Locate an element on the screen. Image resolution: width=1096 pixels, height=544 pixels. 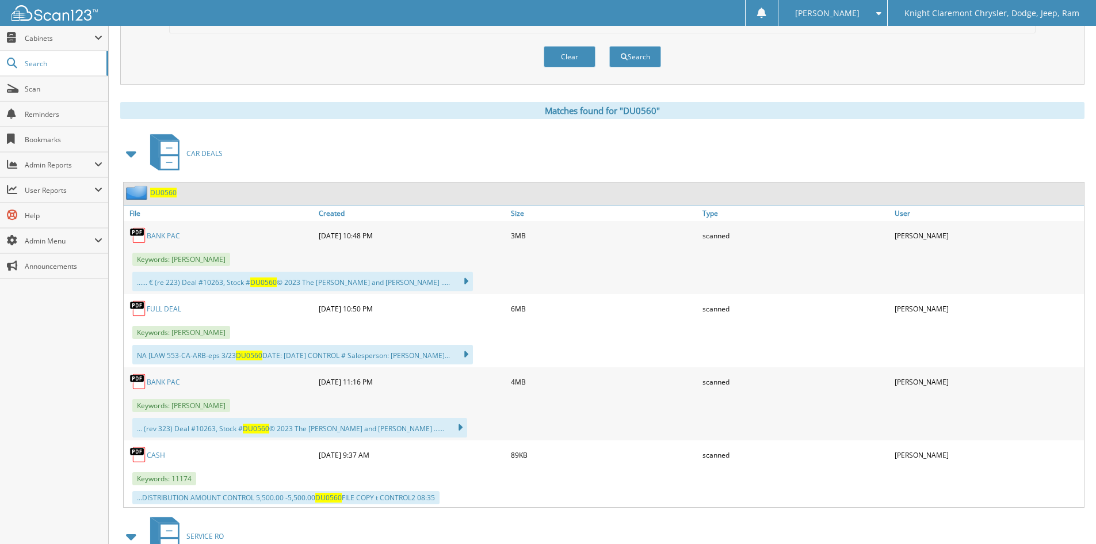
span: Keywords: 11174 is located at coordinates (164, 478).